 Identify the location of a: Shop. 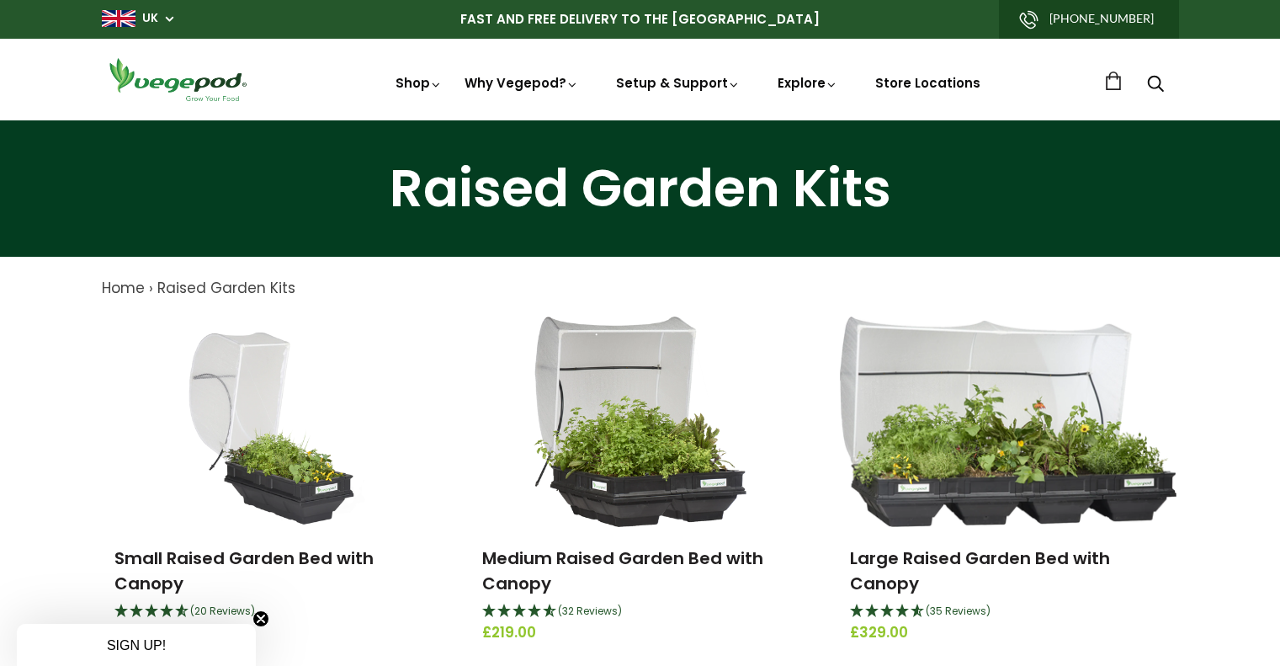
(419, 82).